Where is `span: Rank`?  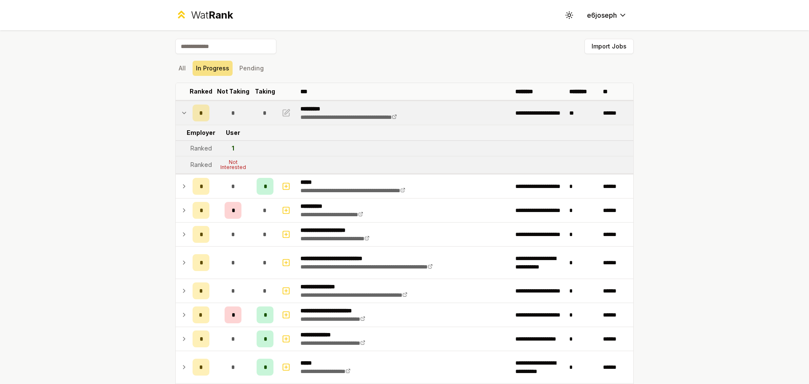 span: Rank is located at coordinates (221, 15).